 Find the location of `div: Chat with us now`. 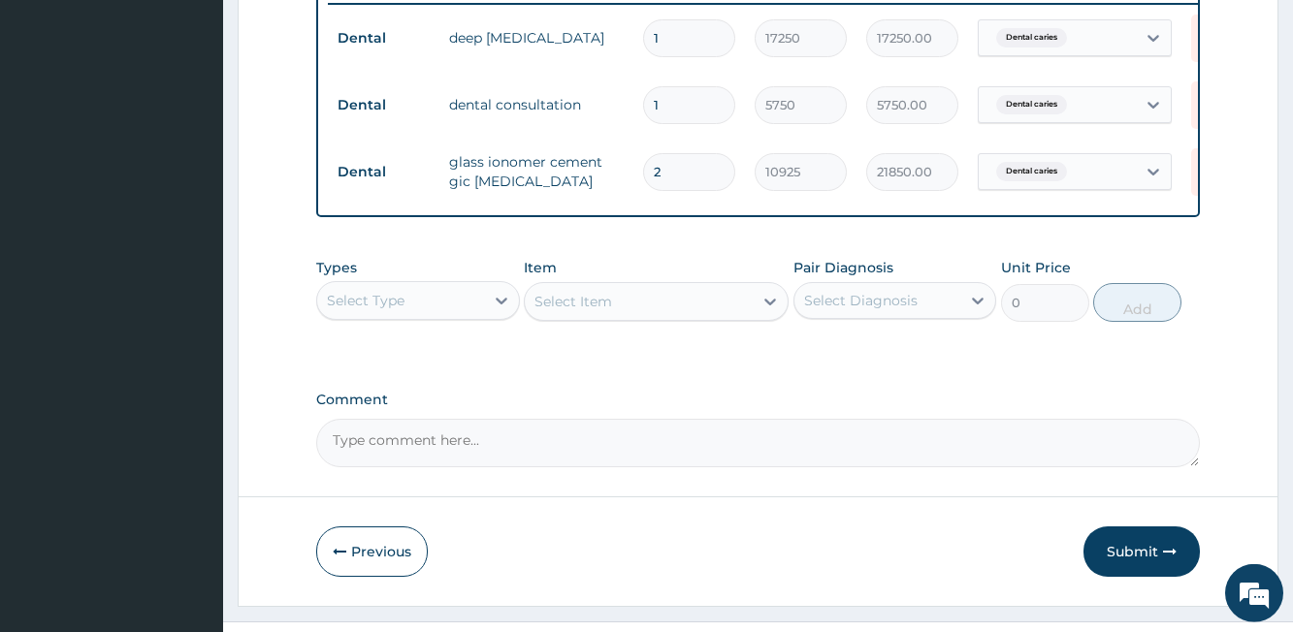

div: Chat with us now is located at coordinates (213, 121).